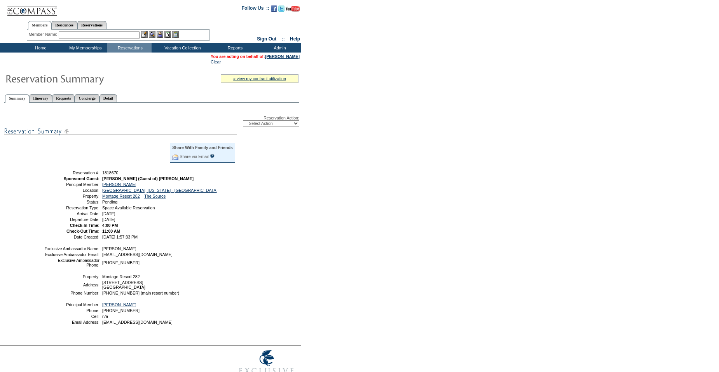  I want to click on td: Status:, so click(72, 202).